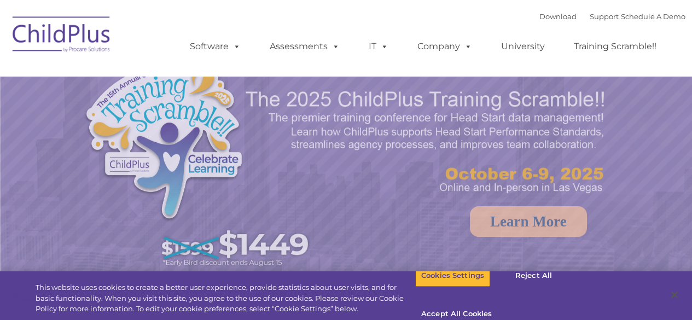 This screenshot has height=320, width=692. Describe the element at coordinates (225, 298) in the screenshot. I see `div: This website uses cookies to create a better user experience, provide statistics about user visit...` at that location.